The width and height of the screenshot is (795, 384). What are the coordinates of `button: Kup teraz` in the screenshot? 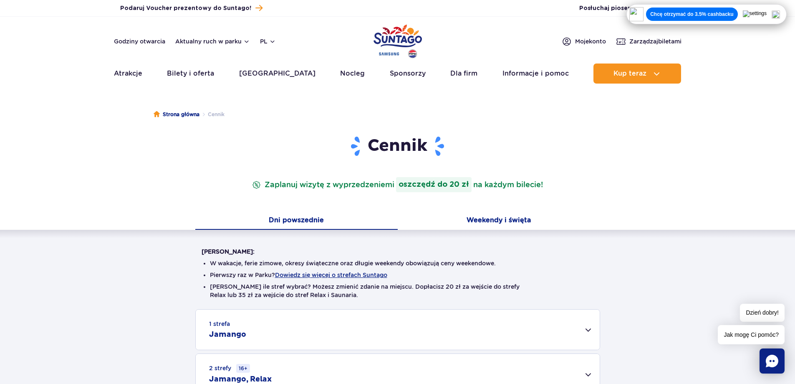 It's located at (637, 73).